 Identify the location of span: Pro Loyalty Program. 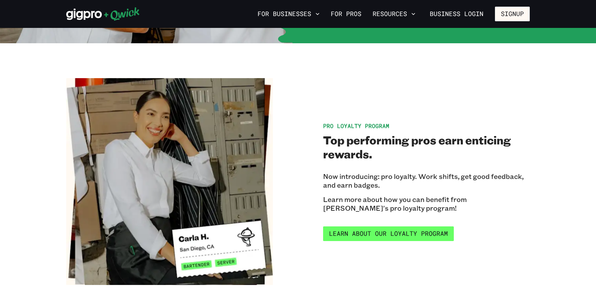
(356, 125).